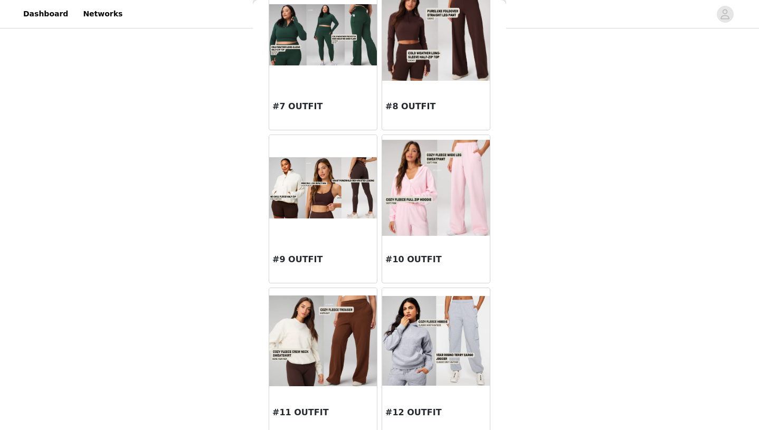 Image resolution: width=759 pixels, height=430 pixels. I want to click on div: avatar, so click(725, 14).